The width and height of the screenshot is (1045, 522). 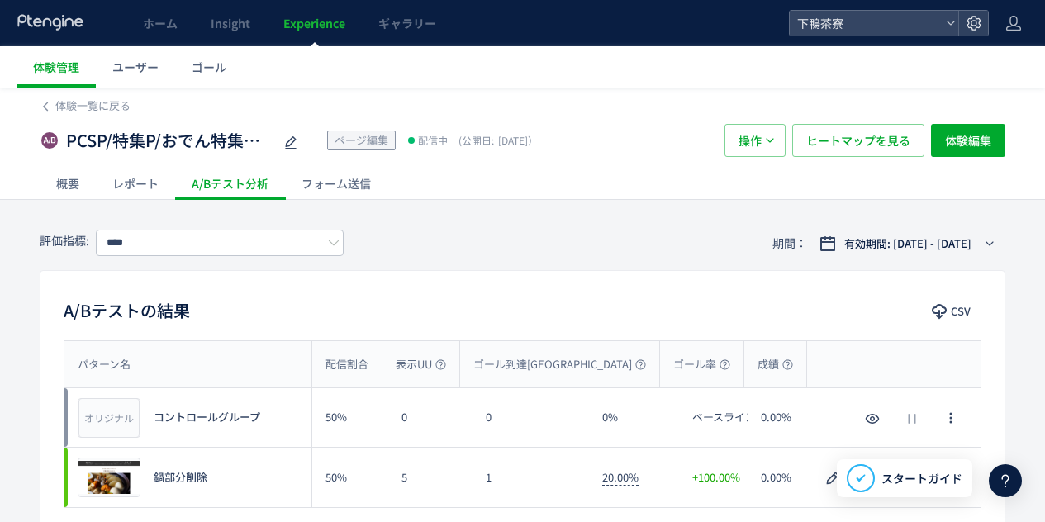 What do you see at coordinates (347, 364) in the screenshot?
I see `span: 配信割合` at bounding box center [347, 364].